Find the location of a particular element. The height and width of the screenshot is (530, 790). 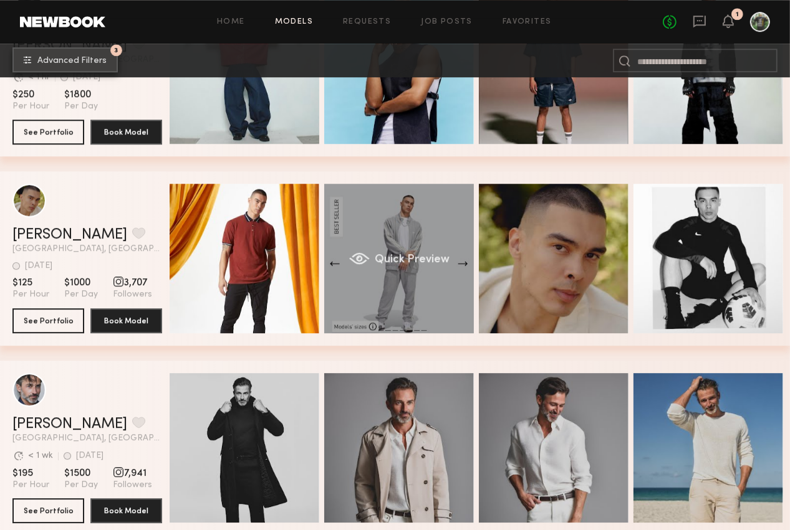

a: Favorites is located at coordinates (527, 22).